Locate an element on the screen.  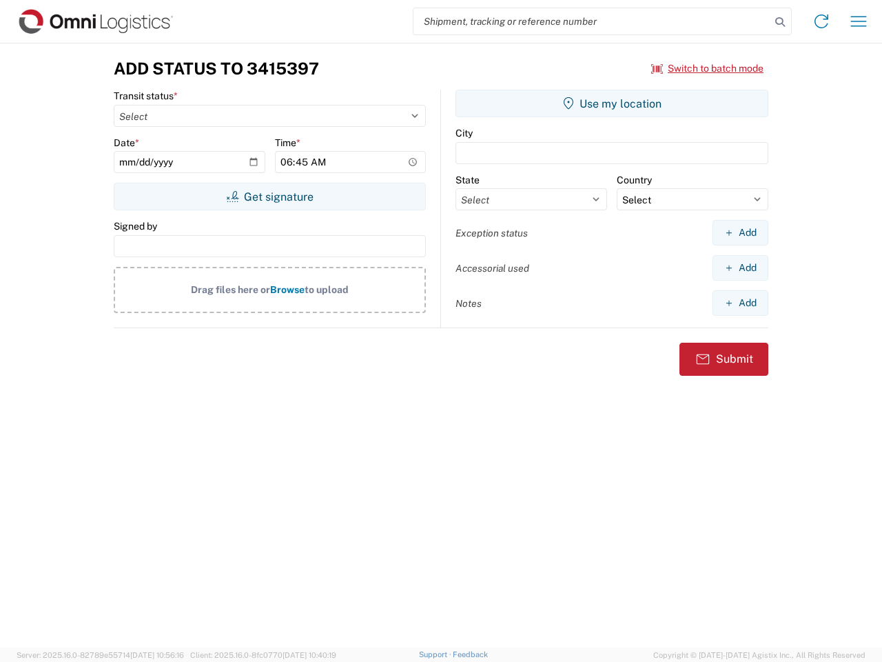
label: Accessorial used is located at coordinates (492, 268).